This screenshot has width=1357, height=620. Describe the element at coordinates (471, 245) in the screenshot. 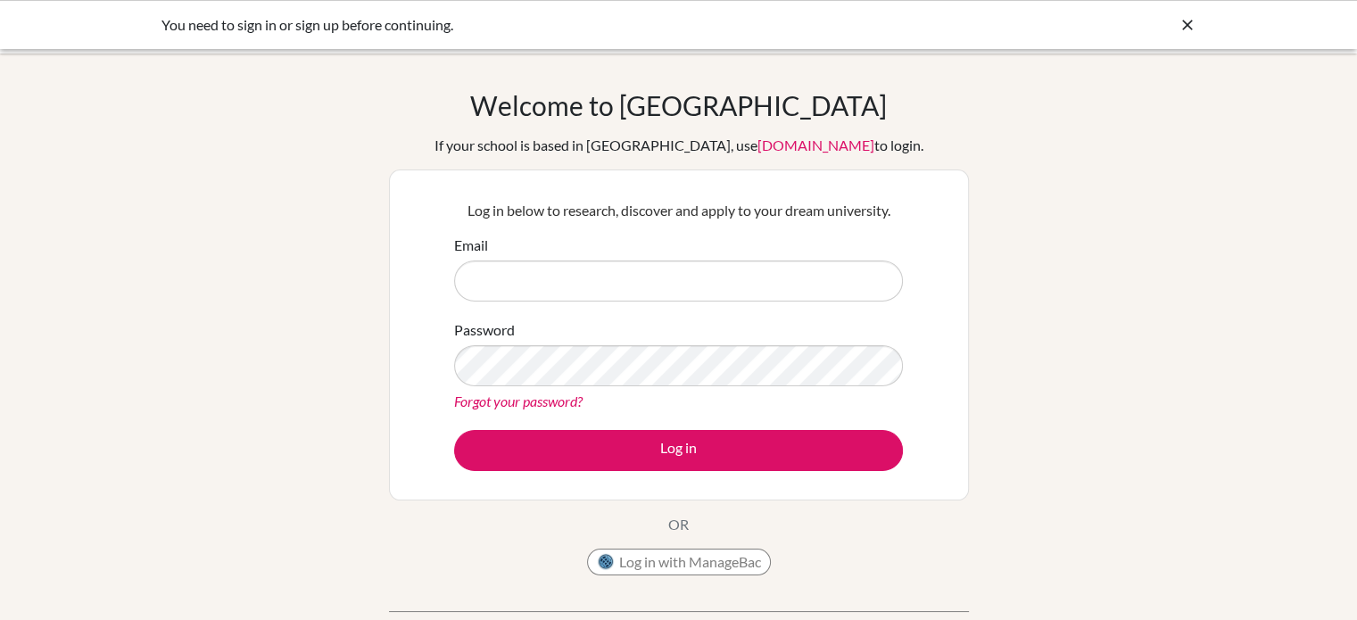

I see `label: Email` at that location.